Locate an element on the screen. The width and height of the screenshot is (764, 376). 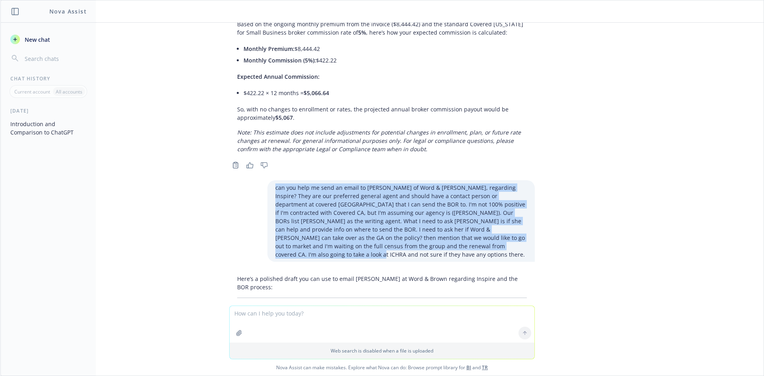
button: Introduction and Comparison to ChatGPT is located at coordinates (48, 128).